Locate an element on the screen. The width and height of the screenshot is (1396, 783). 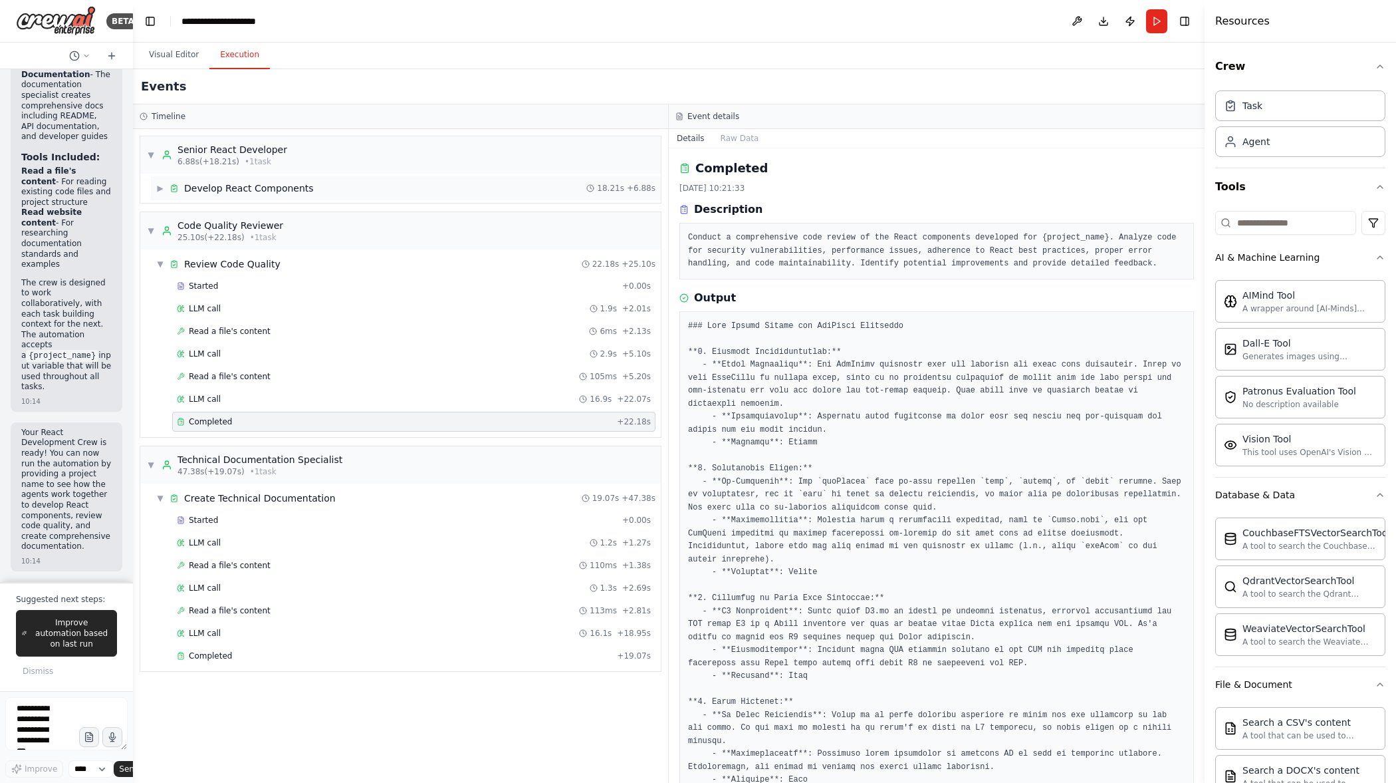
span: 47.38s (+19.07s) is located at coordinates (211, 471).